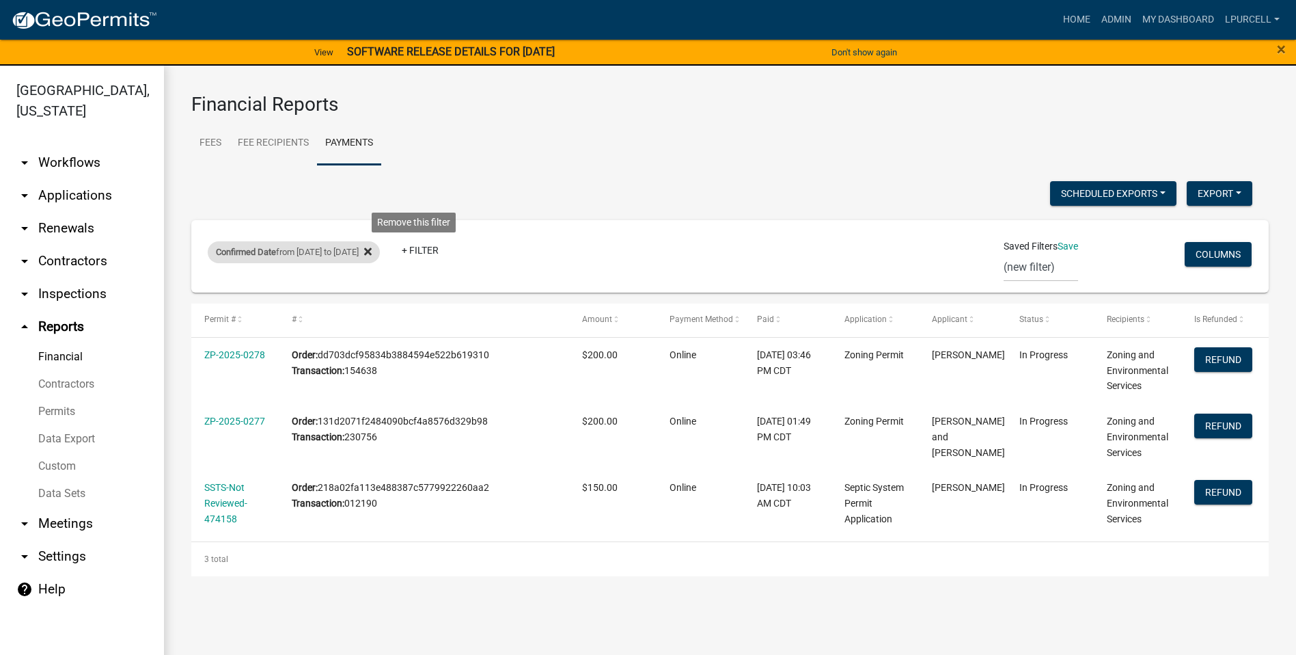  What do you see at coordinates (613, 320) in the screenshot?
I see `datatable-header-cell: Amount` at bounding box center [613, 320].